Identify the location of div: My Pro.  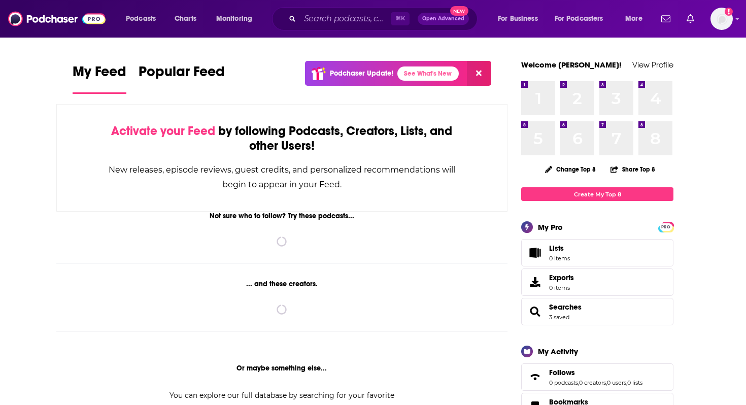
(550, 227).